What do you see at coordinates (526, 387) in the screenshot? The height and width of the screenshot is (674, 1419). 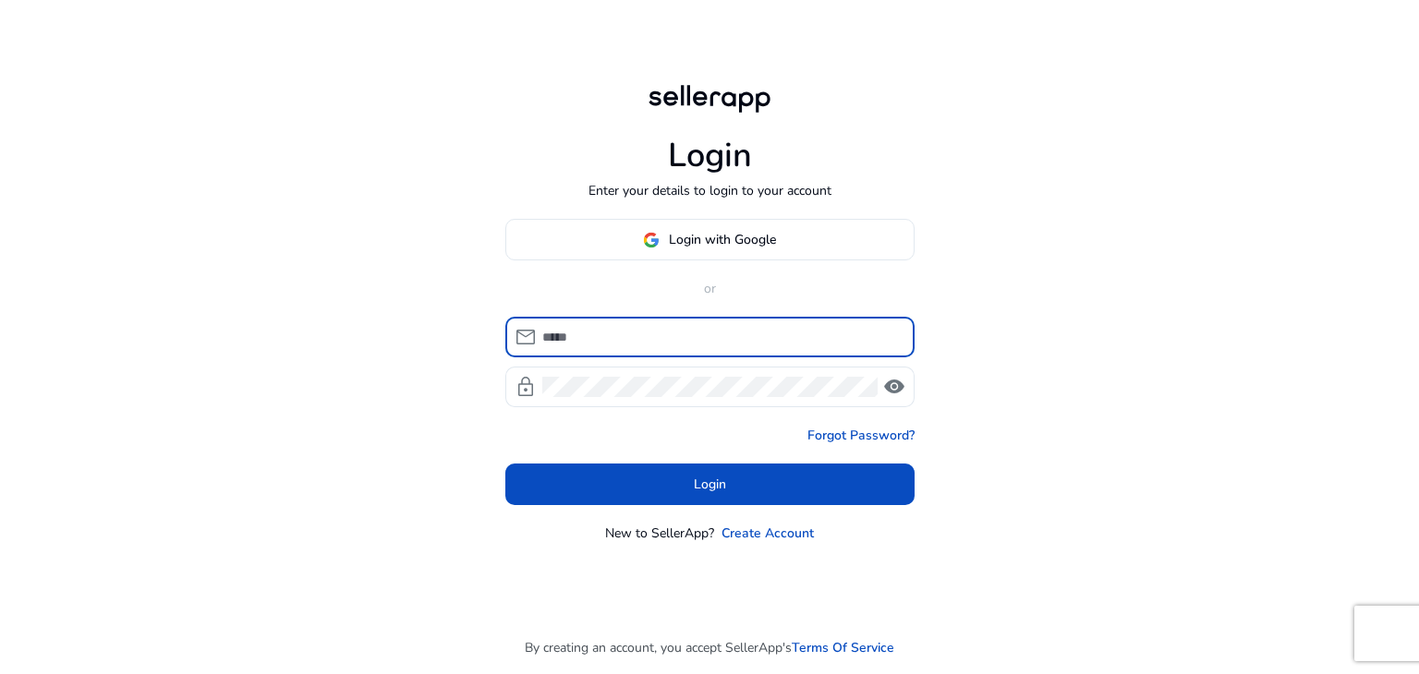 I see `span: lock` at bounding box center [526, 387].